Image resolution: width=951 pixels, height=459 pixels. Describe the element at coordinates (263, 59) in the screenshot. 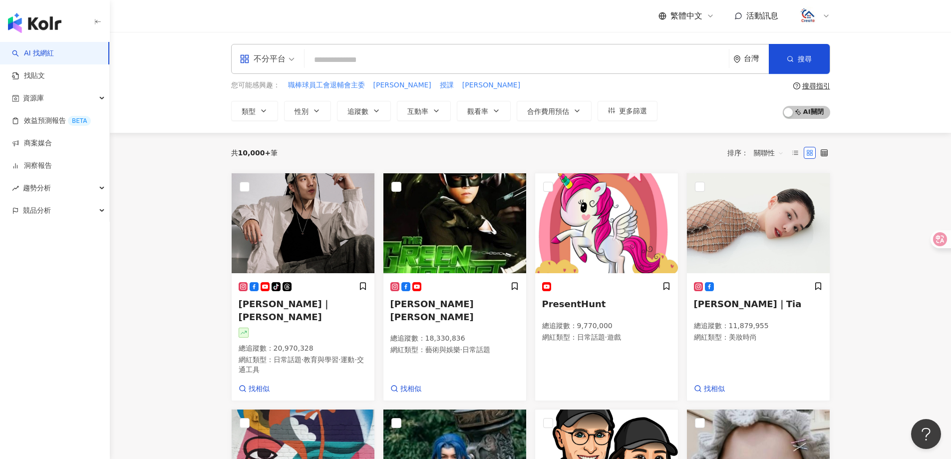

I see `div: 不分平台` at that location.